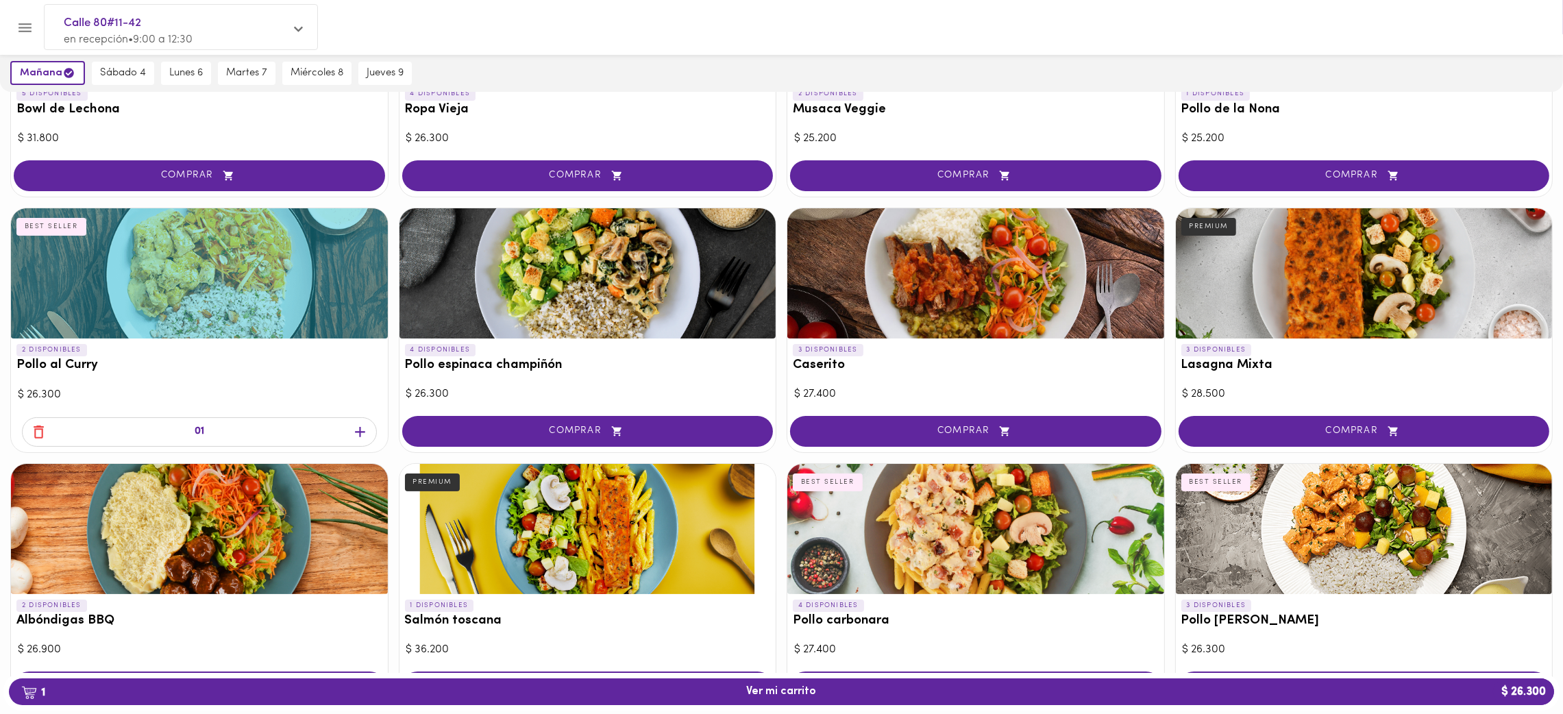 The width and height of the screenshot is (1563, 714). I want to click on button: mañana, so click(47, 73).